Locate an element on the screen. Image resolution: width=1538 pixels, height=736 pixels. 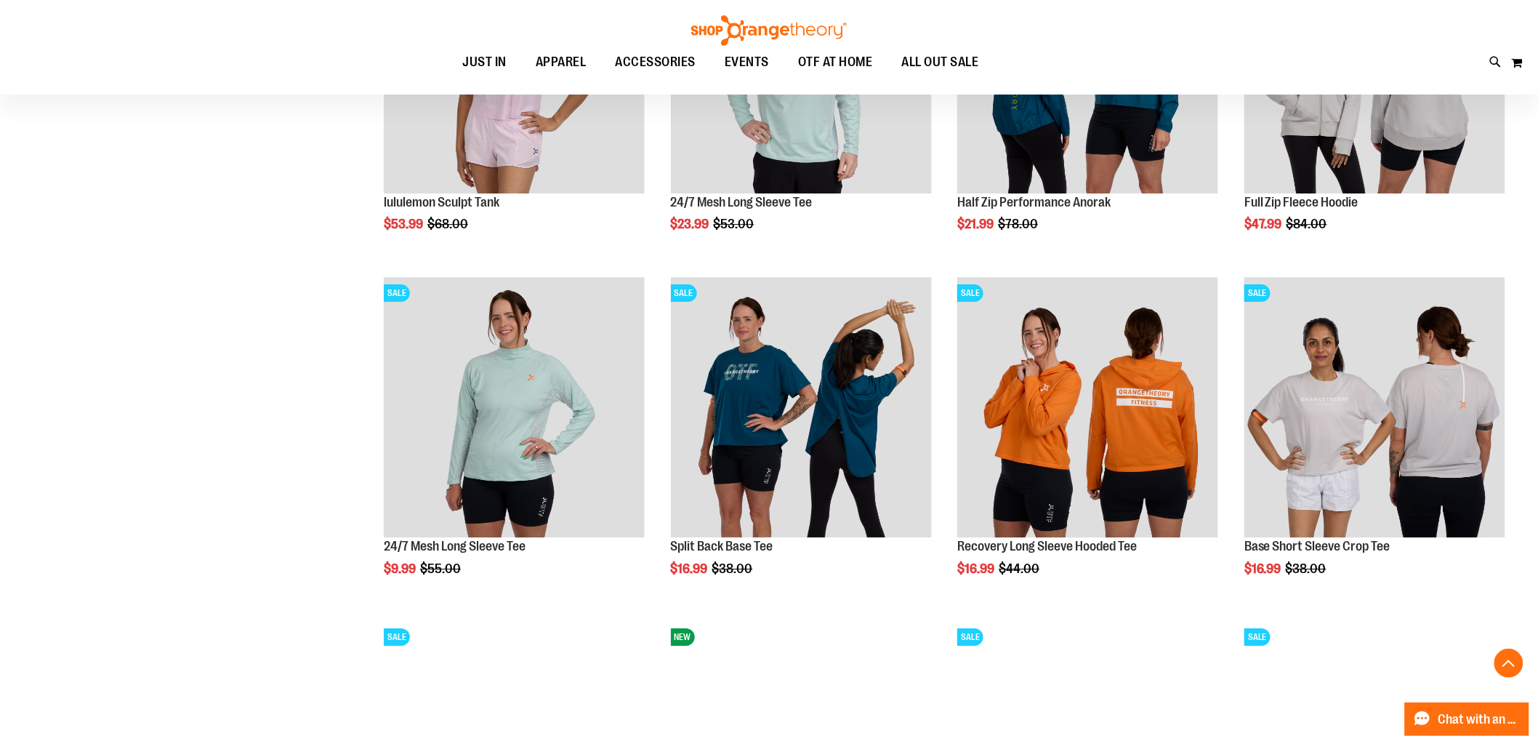
a: lululemon Sculpt Tank is located at coordinates (441, 202).